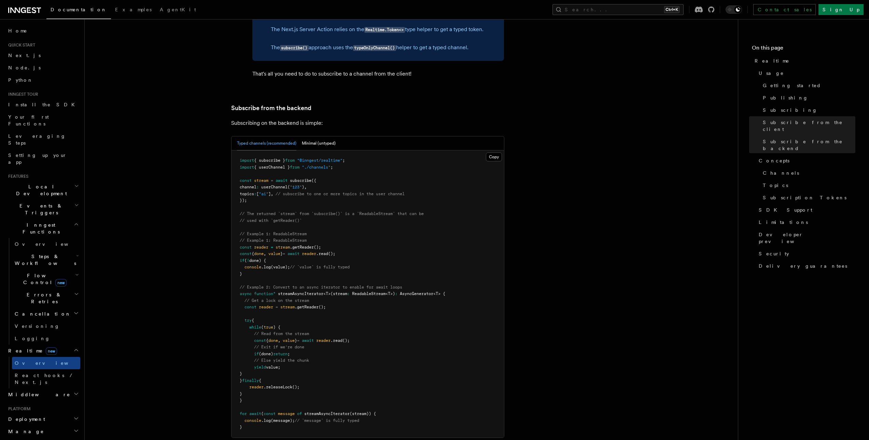  I want to click on div: Inngest Functions, so click(43, 291).